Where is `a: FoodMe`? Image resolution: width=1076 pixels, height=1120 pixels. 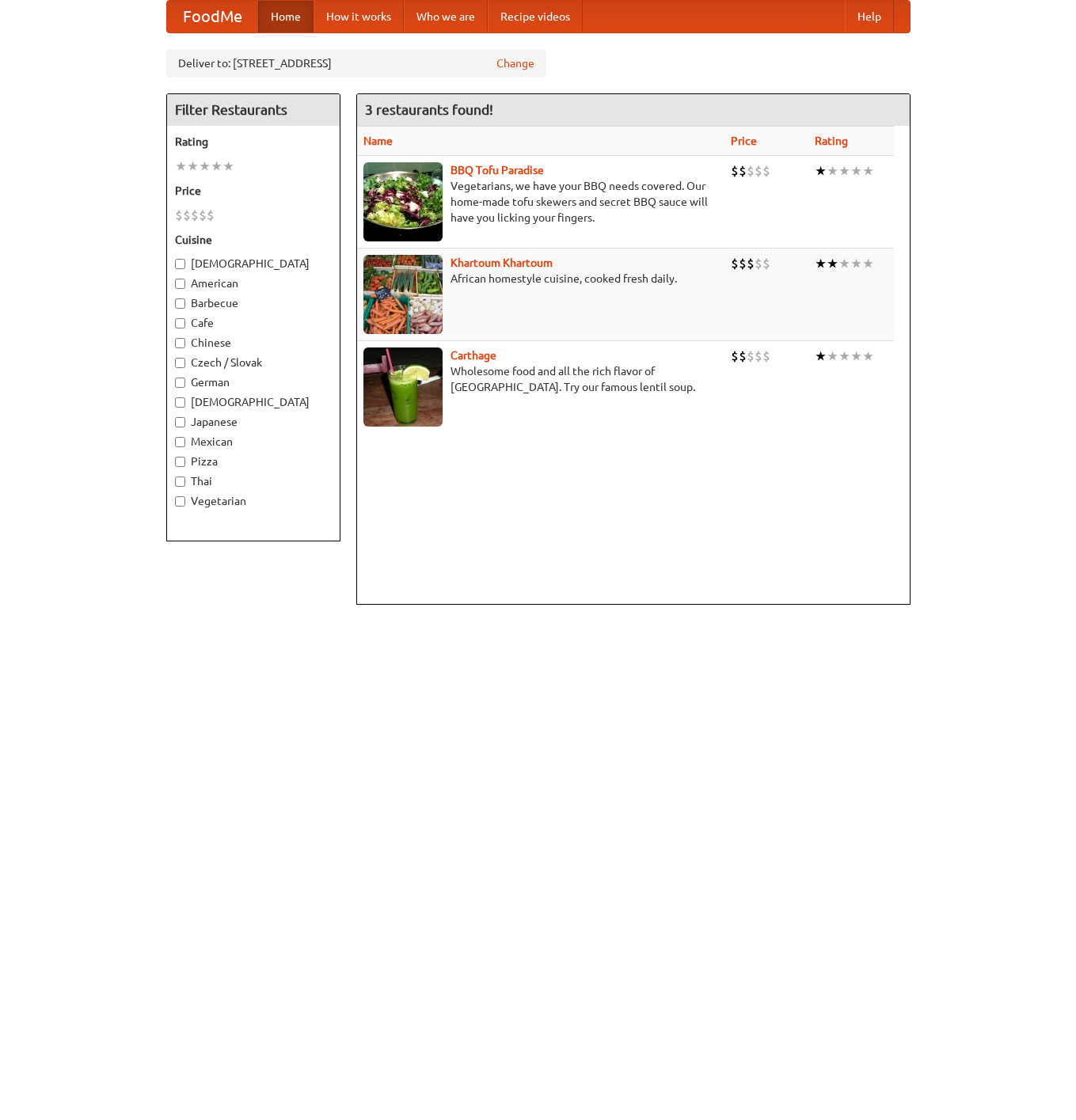
a: FoodMe is located at coordinates (212, 17).